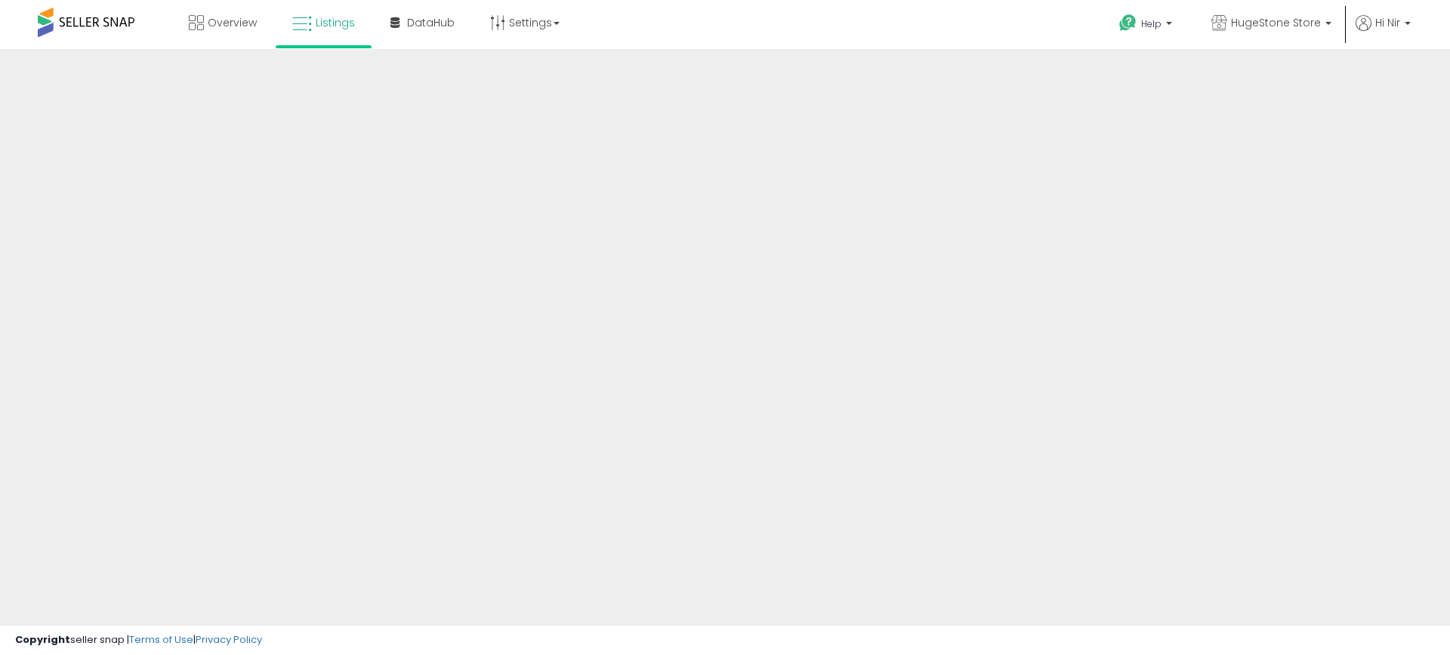 The width and height of the screenshot is (1450, 655). What do you see at coordinates (430, 23) in the screenshot?
I see `span: DataHub` at bounding box center [430, 23].